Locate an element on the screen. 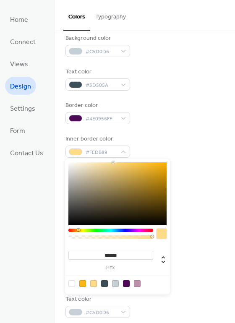 This screenshot has width=235, height=323. span: Settings is located at coordinates (23, 109).